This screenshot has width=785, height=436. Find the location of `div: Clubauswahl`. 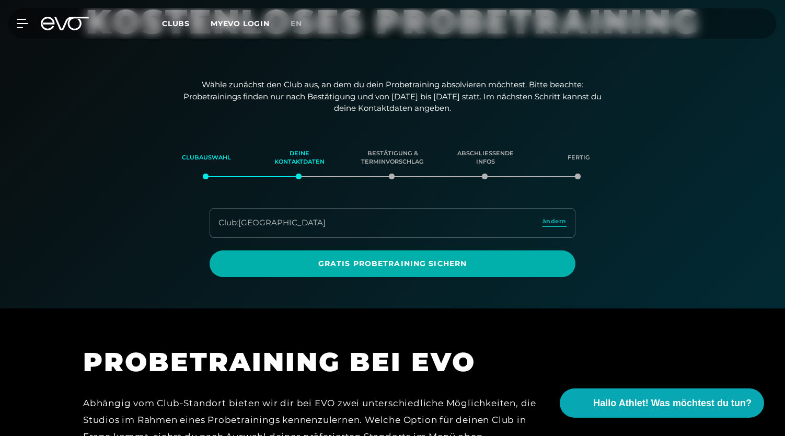

div: Clubauswahl is located at coordinates (206, 158).